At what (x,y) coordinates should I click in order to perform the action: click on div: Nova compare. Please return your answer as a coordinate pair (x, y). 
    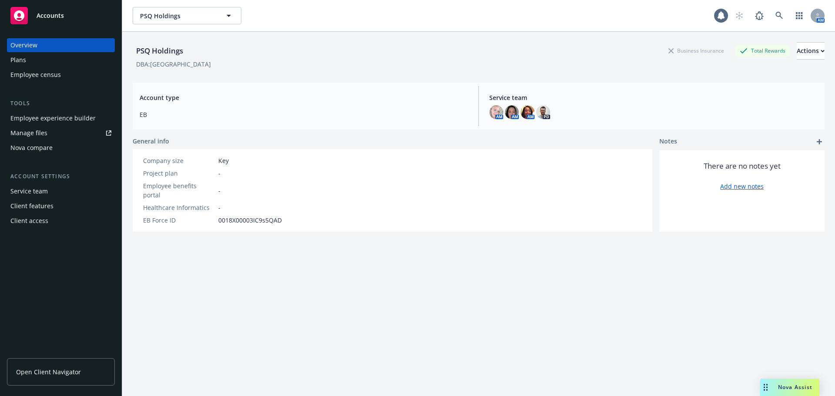
    Looking at the image, I should click on (31, 148).